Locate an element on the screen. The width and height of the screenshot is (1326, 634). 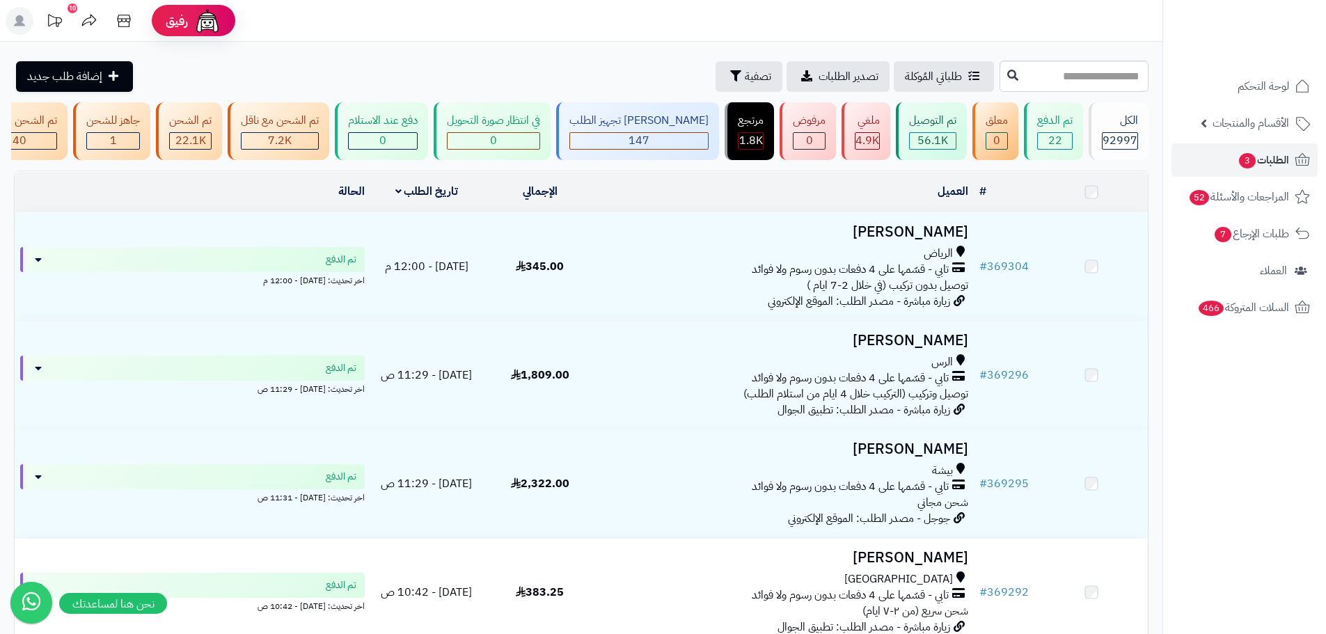
img: ai-face.png is located at coordinates (207, 21).